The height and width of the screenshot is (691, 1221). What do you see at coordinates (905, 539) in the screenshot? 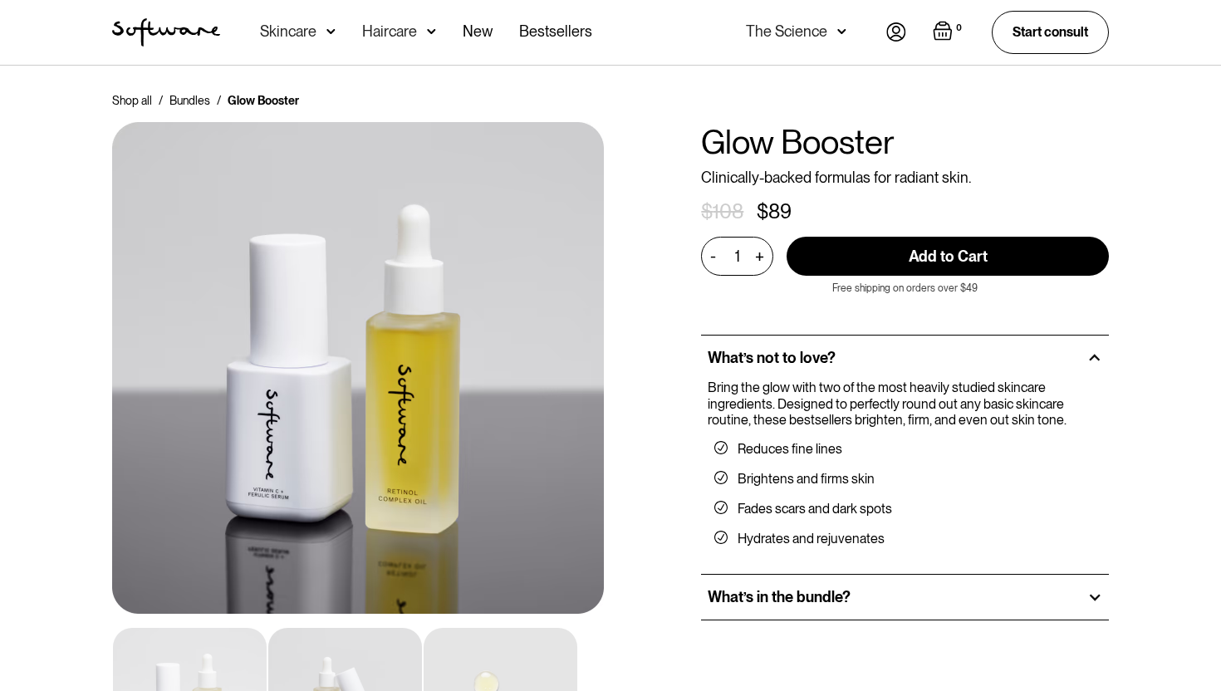
I see `li: Hydrates and rejuvenates` at bounding box center [905, 539].